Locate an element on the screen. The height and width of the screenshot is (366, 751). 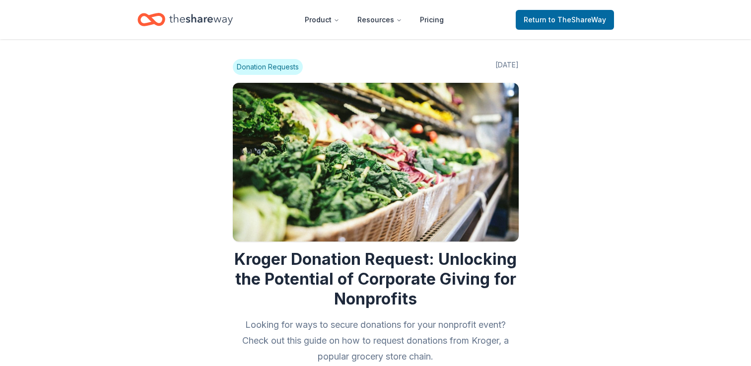
span: Donation Requests is located at coordinates (267, 67).